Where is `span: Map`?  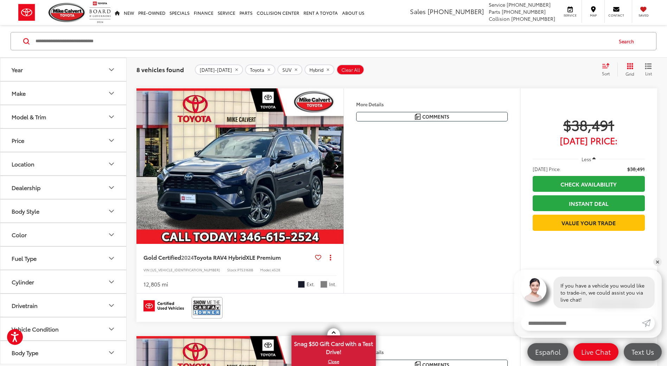 span: Map is located at coordinates (593, 15).